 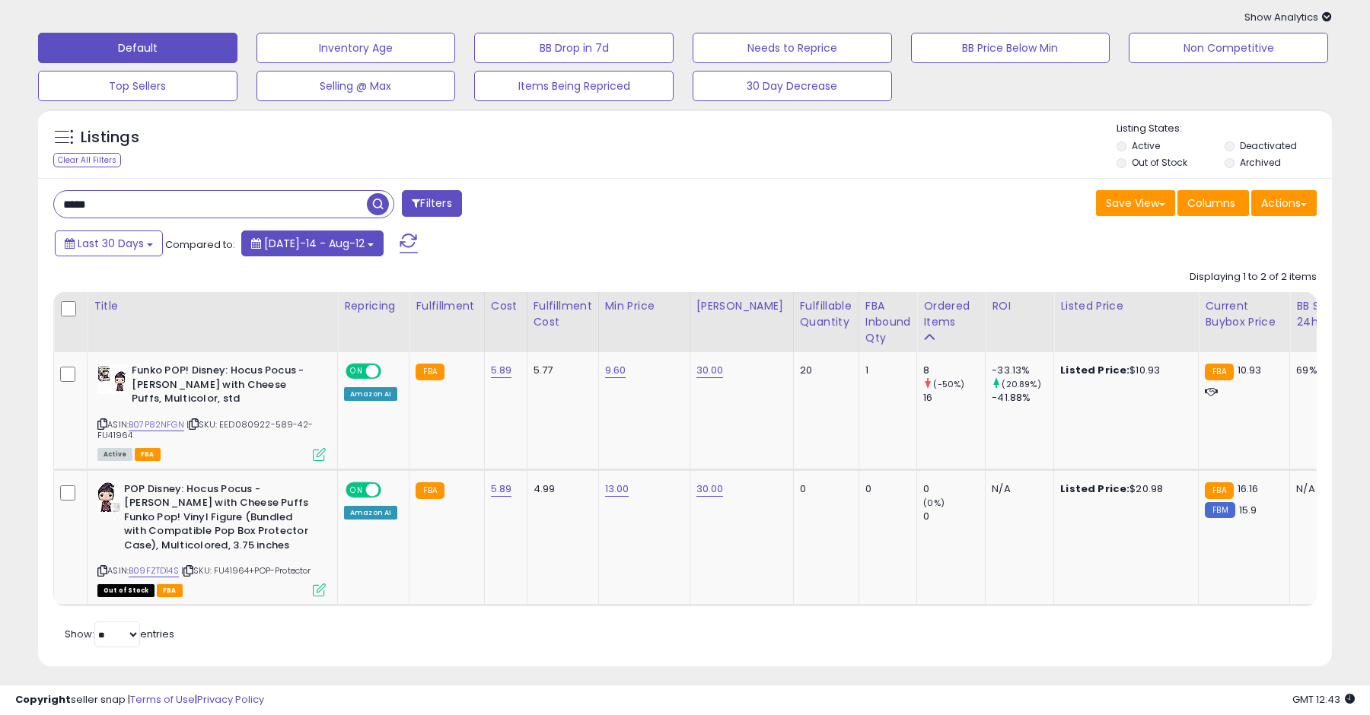 I want to click on span: All listings currently available for purchase on Amazon, so click(x=115, y=454).